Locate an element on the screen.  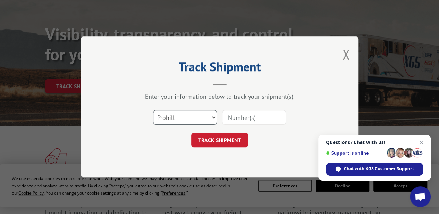
span: Support is online is located at coordinates (355, 153).